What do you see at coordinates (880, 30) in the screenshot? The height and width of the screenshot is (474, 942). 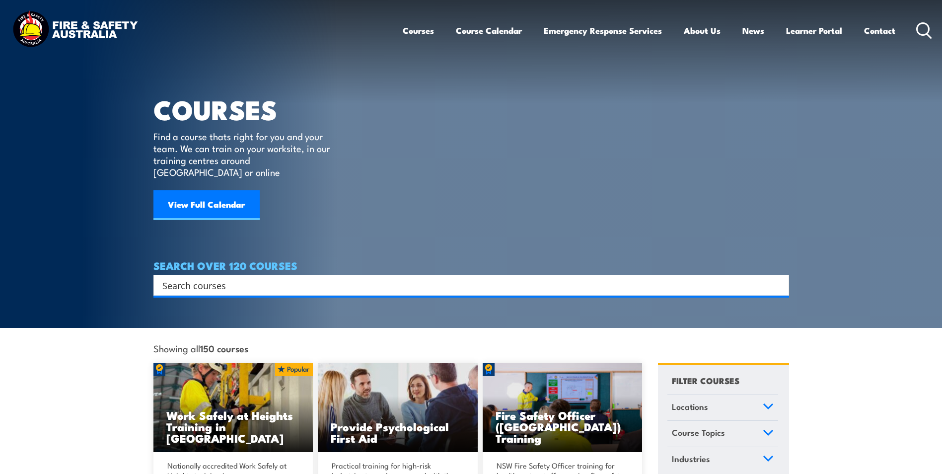 I see `a: Contact` at bounding box center [880, 30].